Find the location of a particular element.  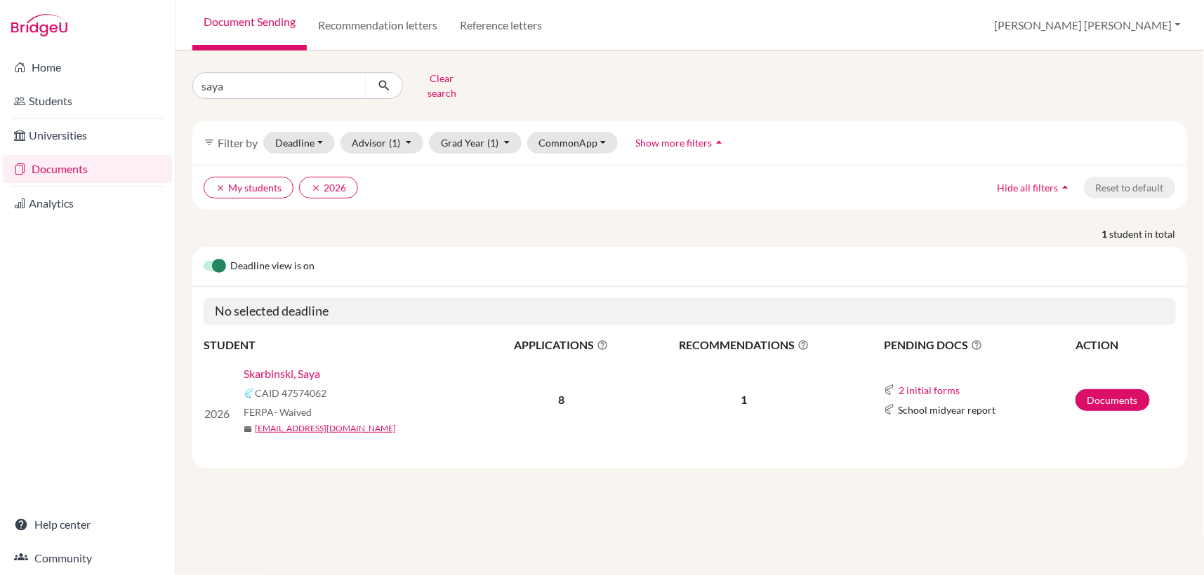

button: Grad Year(1) is located at coordinates (475, 142).